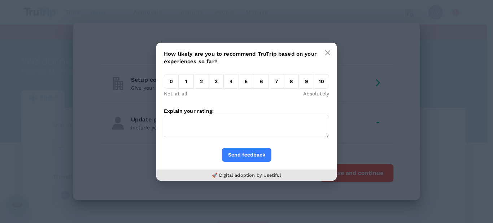 The image size is (493, 223). Describe the element at coordinates (247, 155) in the screenshot. I see `button: Send feedback` at that location.